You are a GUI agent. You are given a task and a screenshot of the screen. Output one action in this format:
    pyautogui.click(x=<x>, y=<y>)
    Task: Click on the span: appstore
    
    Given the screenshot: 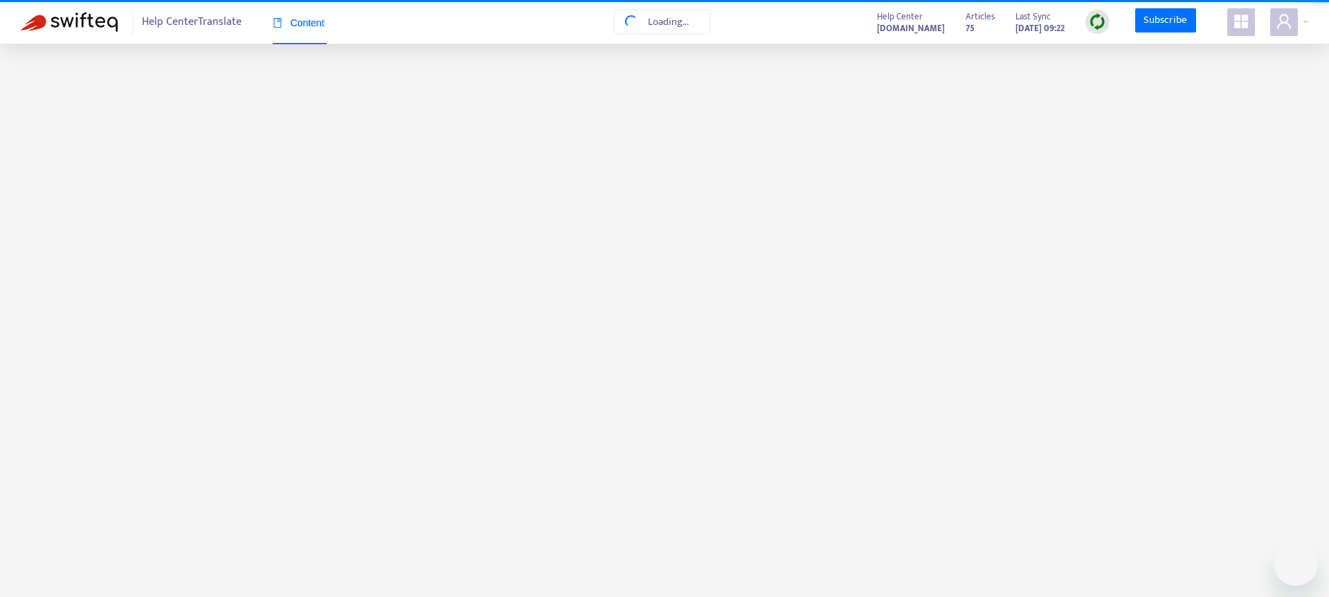 What is the action you would take?
    pyautogui.click(x=1241, y=21)
    